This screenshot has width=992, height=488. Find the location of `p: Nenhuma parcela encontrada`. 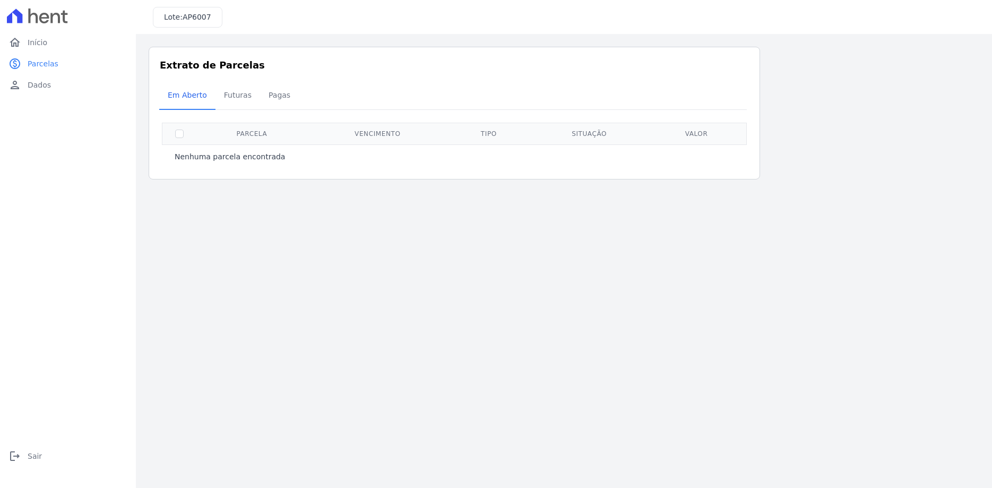

p: Nenhuma parcela encontrada is located at coordinates (230, 157).